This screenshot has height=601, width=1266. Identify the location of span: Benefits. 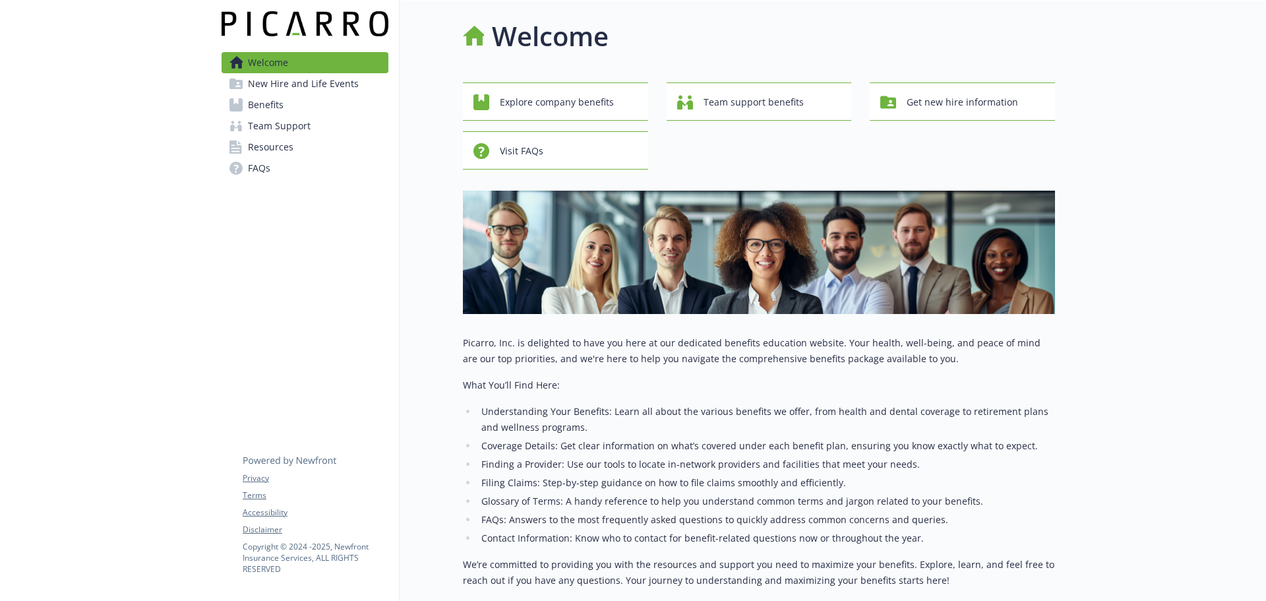
(266, 105).